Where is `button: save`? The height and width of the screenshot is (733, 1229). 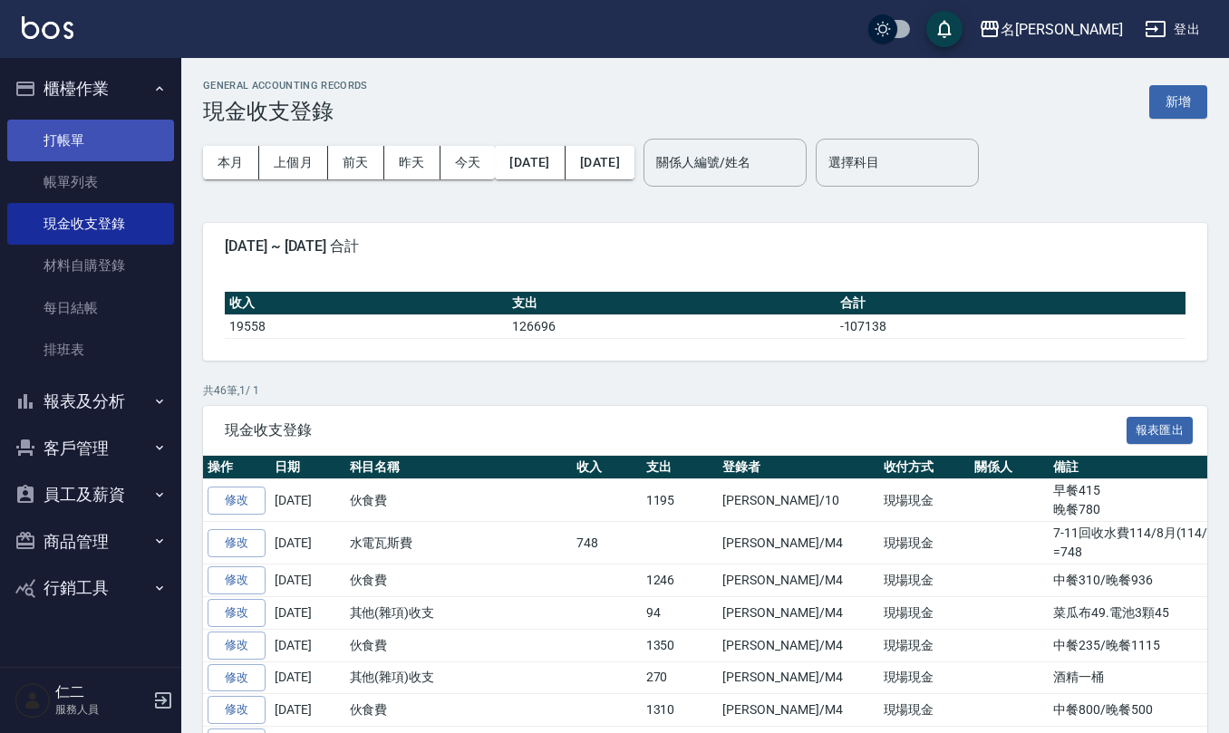 button: save is located at coordinates (944, 29).